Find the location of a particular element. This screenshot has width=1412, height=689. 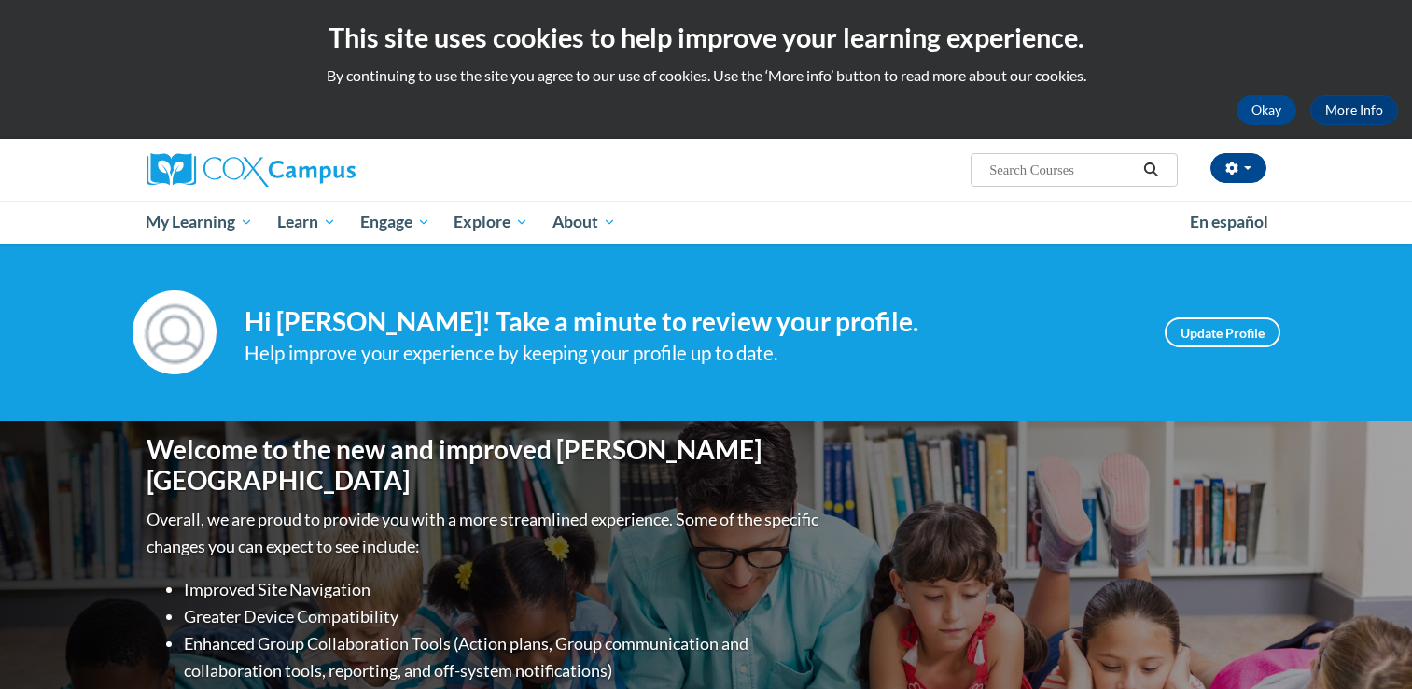

span: Explore is located at coordinates (491, 222).